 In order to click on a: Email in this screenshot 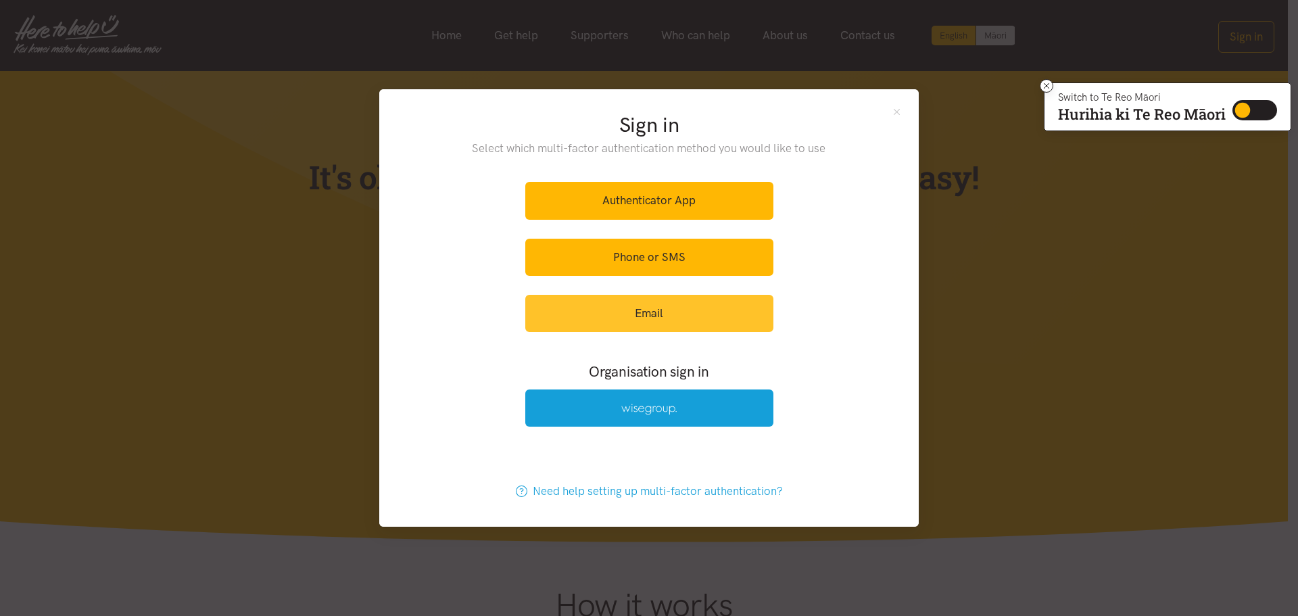, I will do `click(649, 313)`.